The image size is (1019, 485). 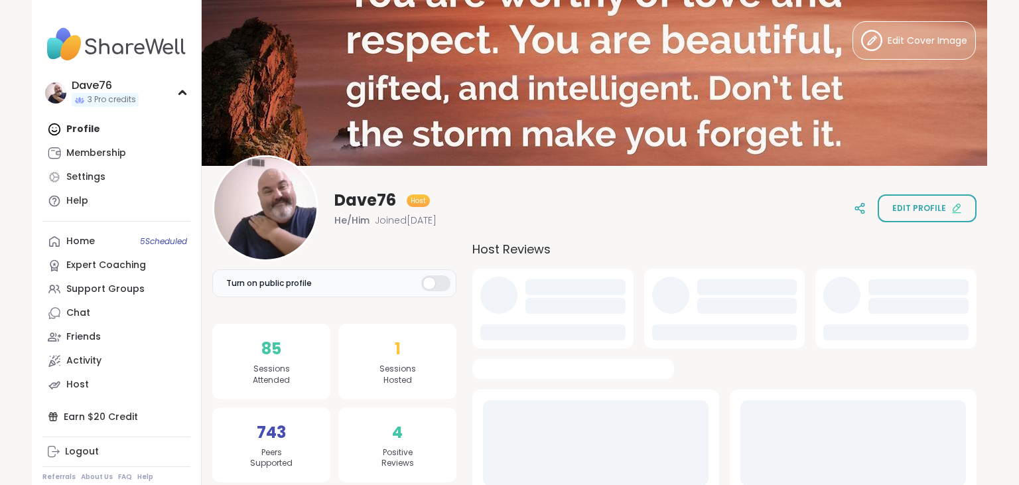 What do you see at coordinates (271, 349) in the screenshot?
I see `span: 85` at bounding box center [271, 349].